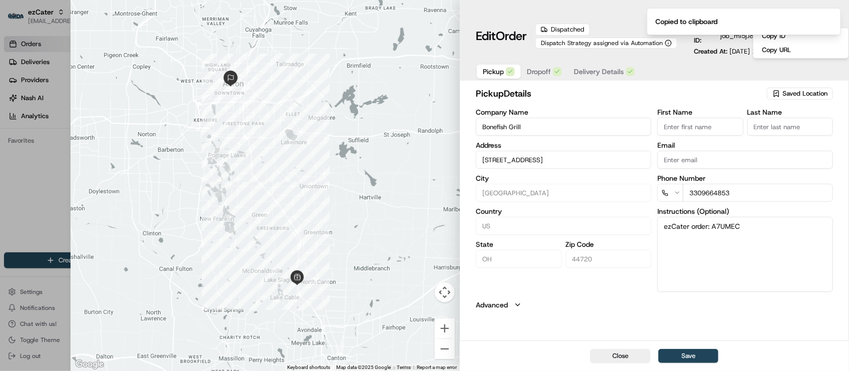 The image size is (849, 371). What do you see at coordinates (700, 127) in the screenshot?
I see `input: Enter first name` at bounding box center [700, 127].